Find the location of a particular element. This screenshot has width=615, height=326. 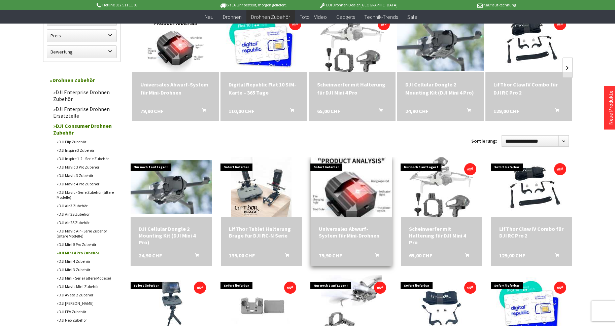

a: DJI Flip Zubehör is located at coordinates (85, 142).